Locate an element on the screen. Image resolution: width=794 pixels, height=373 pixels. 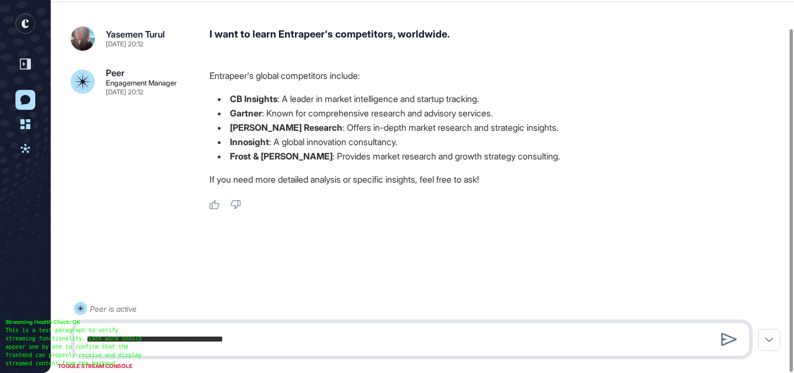
li: : Provides market research and growth strategy consulting. is located at coordinates (496, 156).